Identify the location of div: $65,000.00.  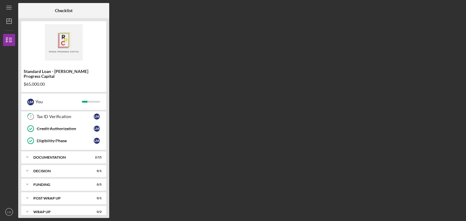
(64, 84).